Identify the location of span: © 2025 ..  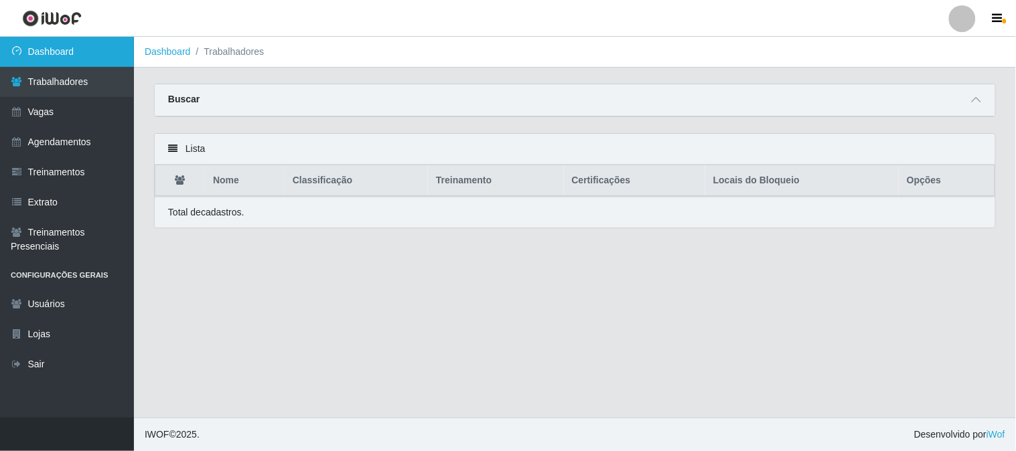
(172, 435).